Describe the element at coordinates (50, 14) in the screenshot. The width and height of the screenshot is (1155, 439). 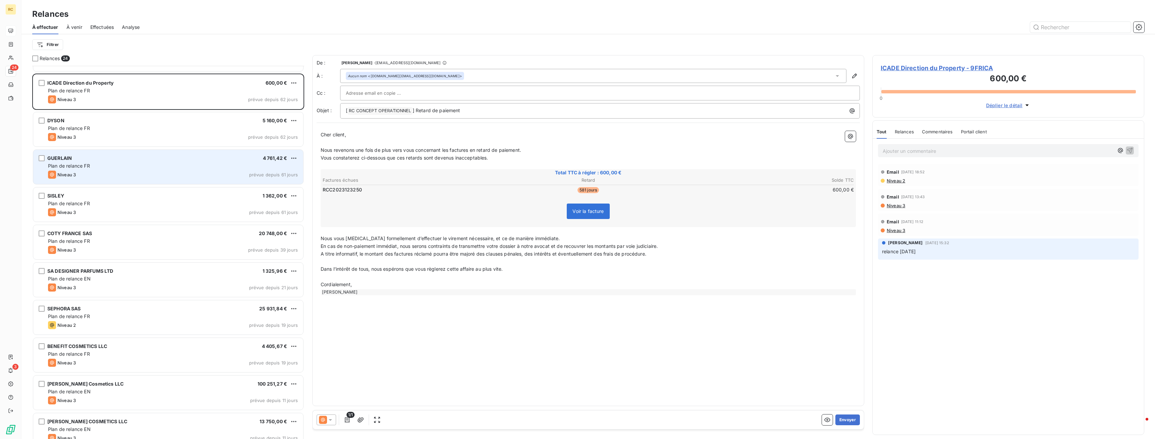
I see `h3: Relances` at that location.